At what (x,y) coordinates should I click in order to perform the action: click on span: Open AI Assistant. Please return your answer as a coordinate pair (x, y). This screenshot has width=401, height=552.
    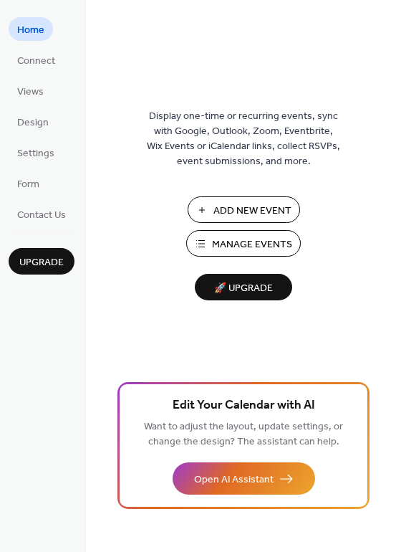
    Looking at the image, I should click on (234, 480).